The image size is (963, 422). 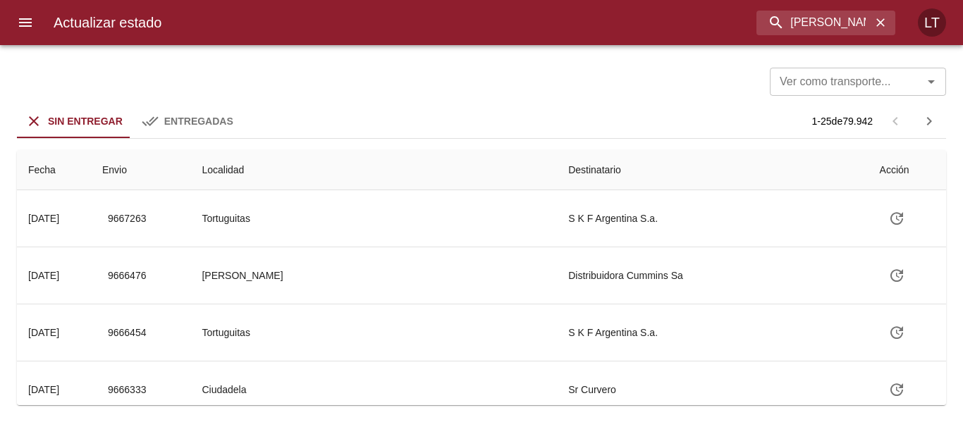 I want to click on th: Destinatario, so click(x=712, y=170).